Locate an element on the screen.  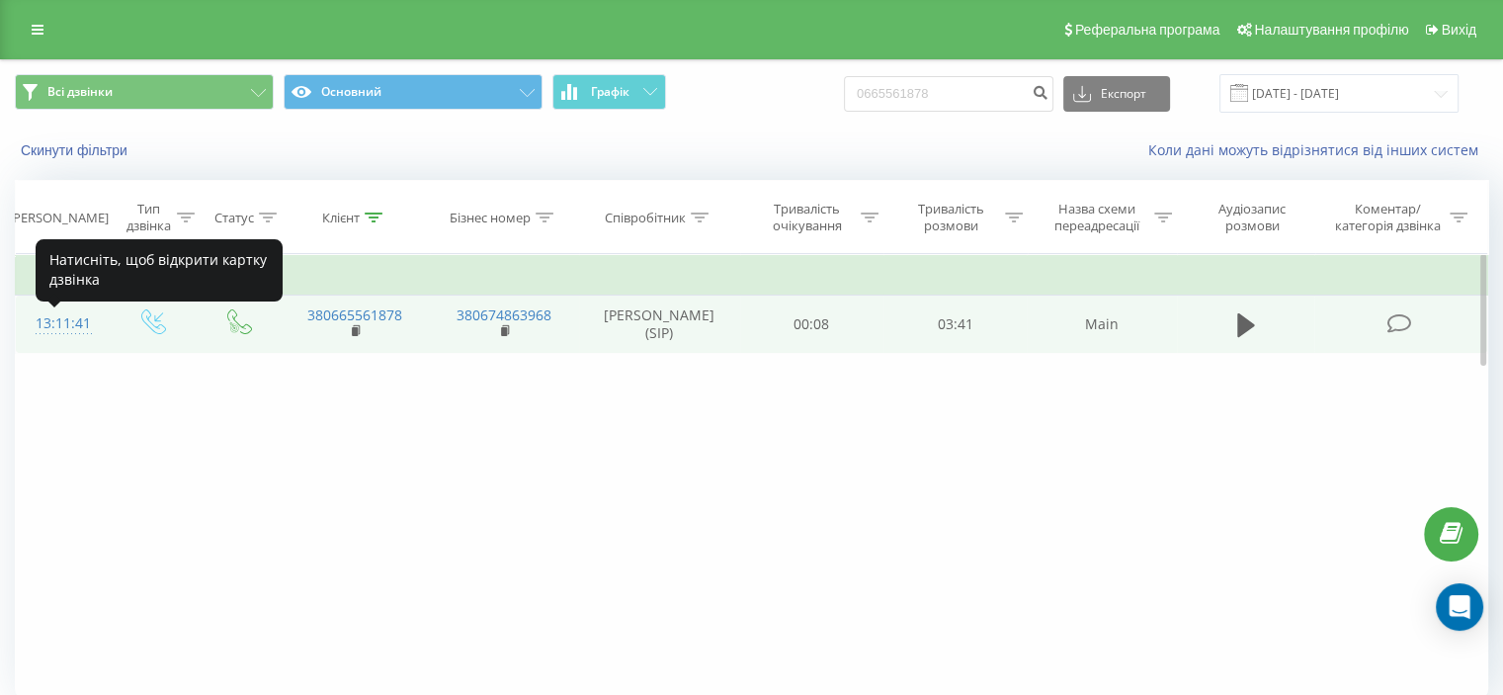
div: Тип дзвінка is located at coordinates (147, 217).